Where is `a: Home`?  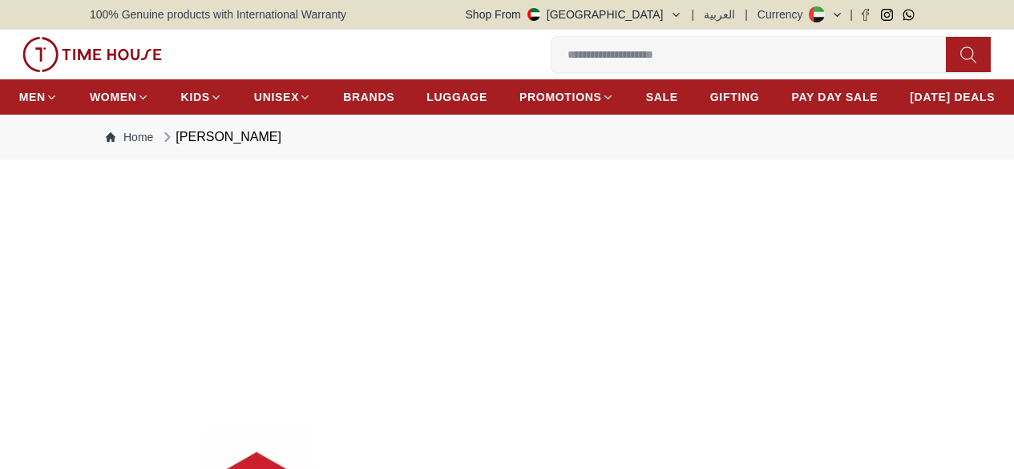
a: Home is located at coordinates (129, 137).